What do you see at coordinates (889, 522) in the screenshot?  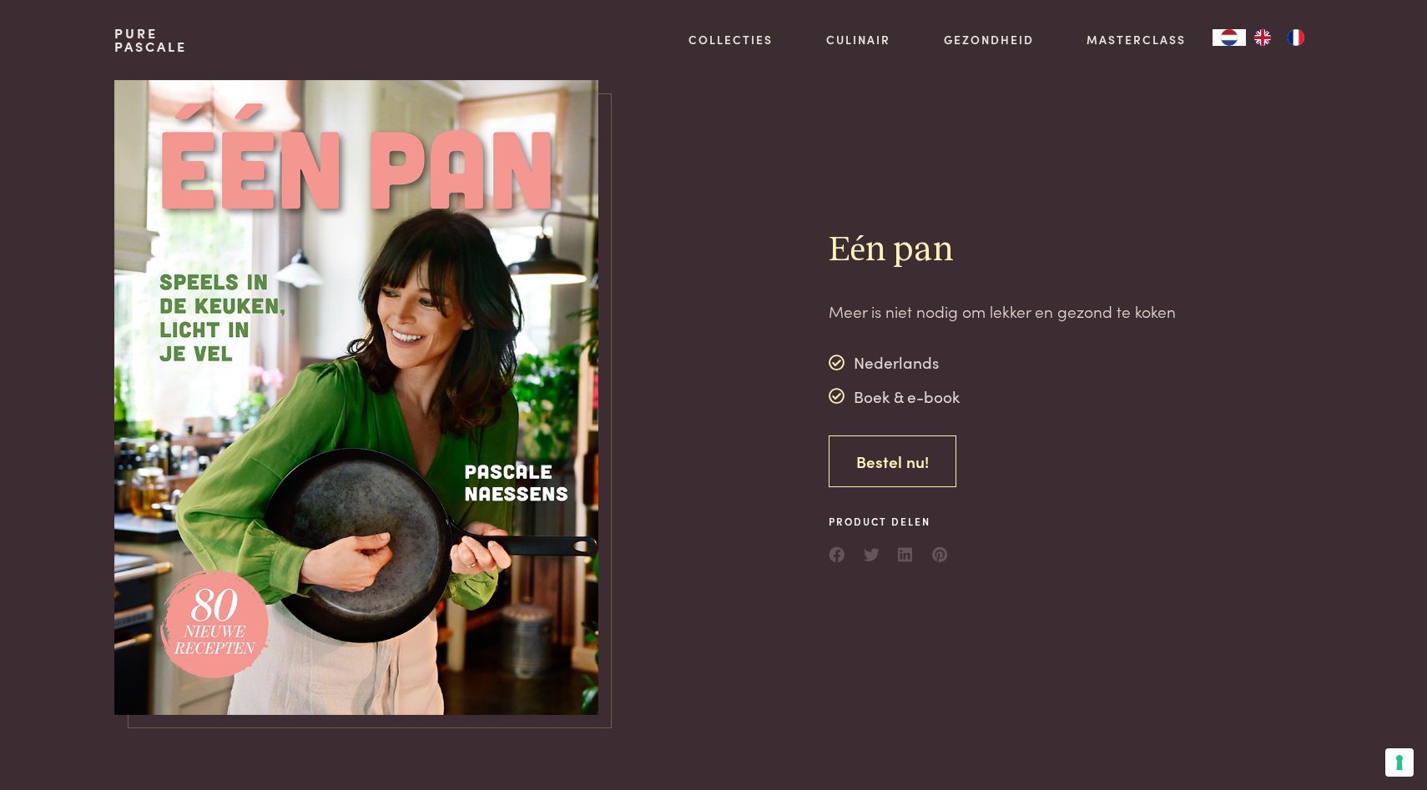 I see `span: Product delen` at bounding box center [889, 522].